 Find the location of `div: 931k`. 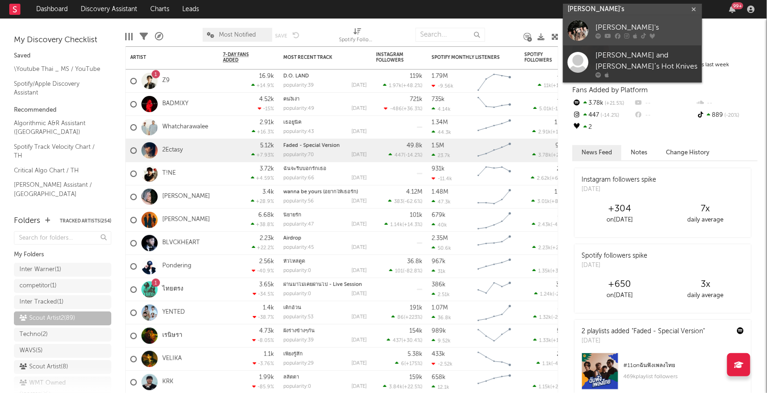

div: 931k is located at coordinates (438, 169).